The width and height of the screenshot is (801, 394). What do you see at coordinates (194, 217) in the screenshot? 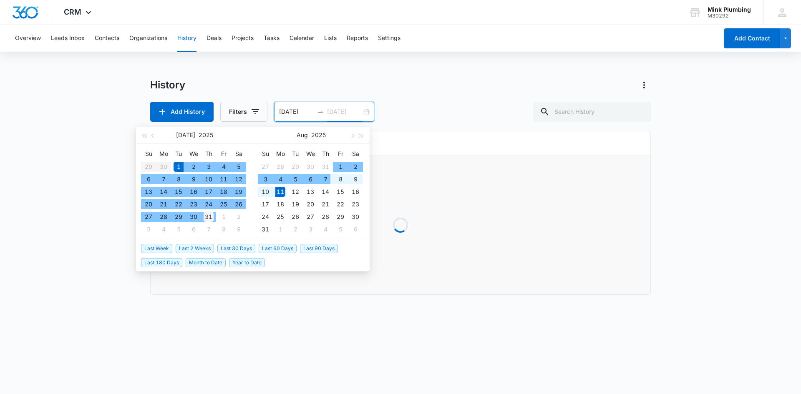
I see `div: 30` at bounding box center [194, 217].